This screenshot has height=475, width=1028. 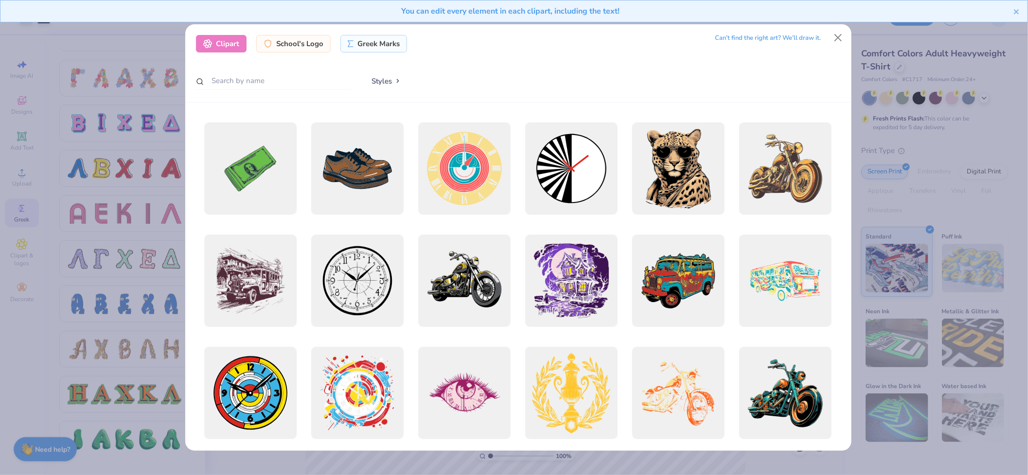 I want to click on button: Close, so click(x=837, y=38).